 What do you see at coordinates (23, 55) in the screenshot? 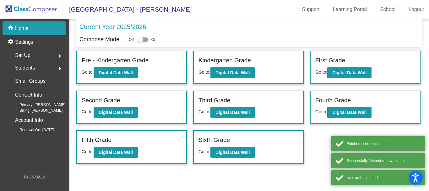
I see `span: Set Up` at bounding box center [23, 55].